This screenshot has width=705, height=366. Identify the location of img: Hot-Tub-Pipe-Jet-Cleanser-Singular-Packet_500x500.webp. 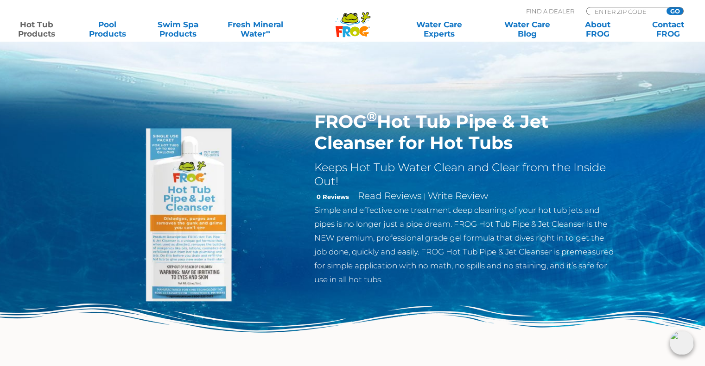
(195, 217).